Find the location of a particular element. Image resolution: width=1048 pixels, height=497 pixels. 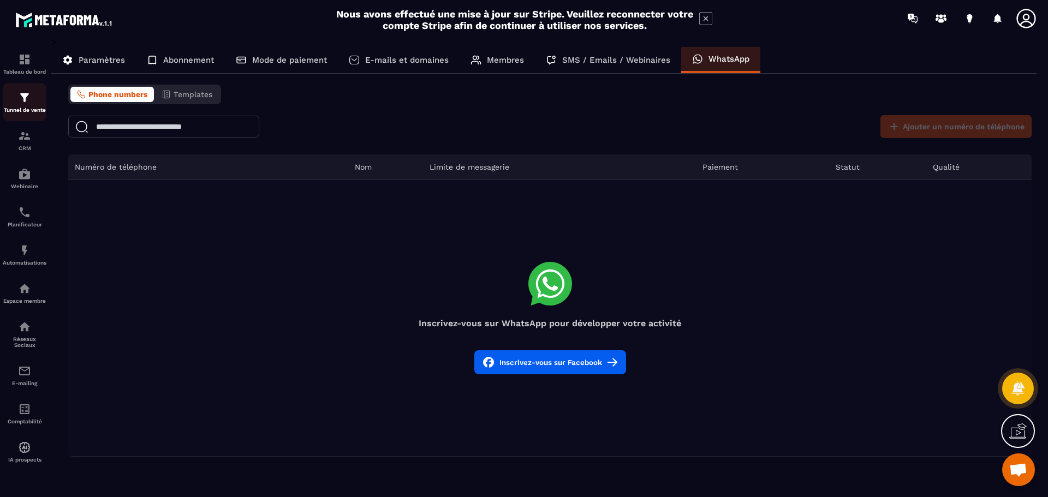

th: Qualité is located at coordinates (979, 167).